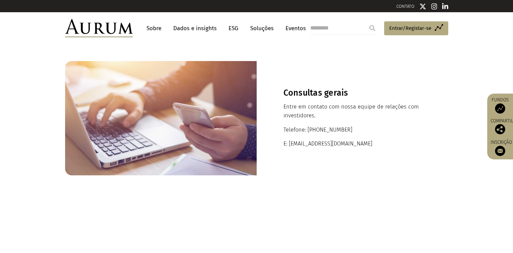 The image size is (513, 253). I want to click on img: Compartilhe esta postagem, so click(500, 129).